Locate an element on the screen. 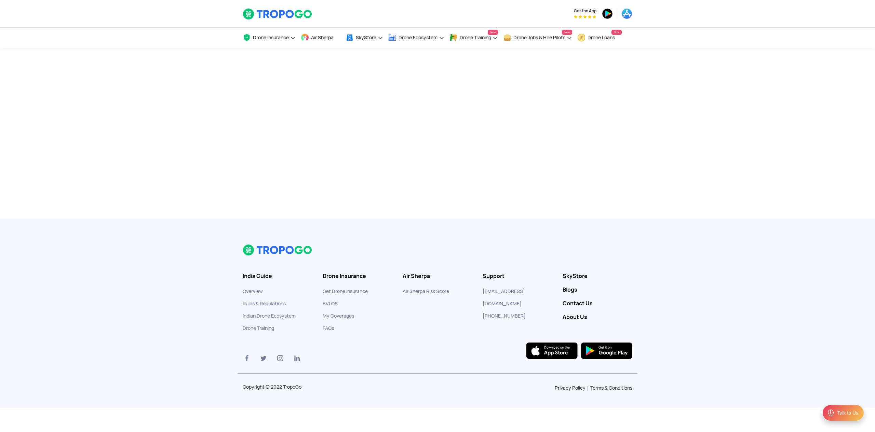 This screenshot has height=432, width=875. a: Drone Ecosystem is located at coordinates (416, 38).